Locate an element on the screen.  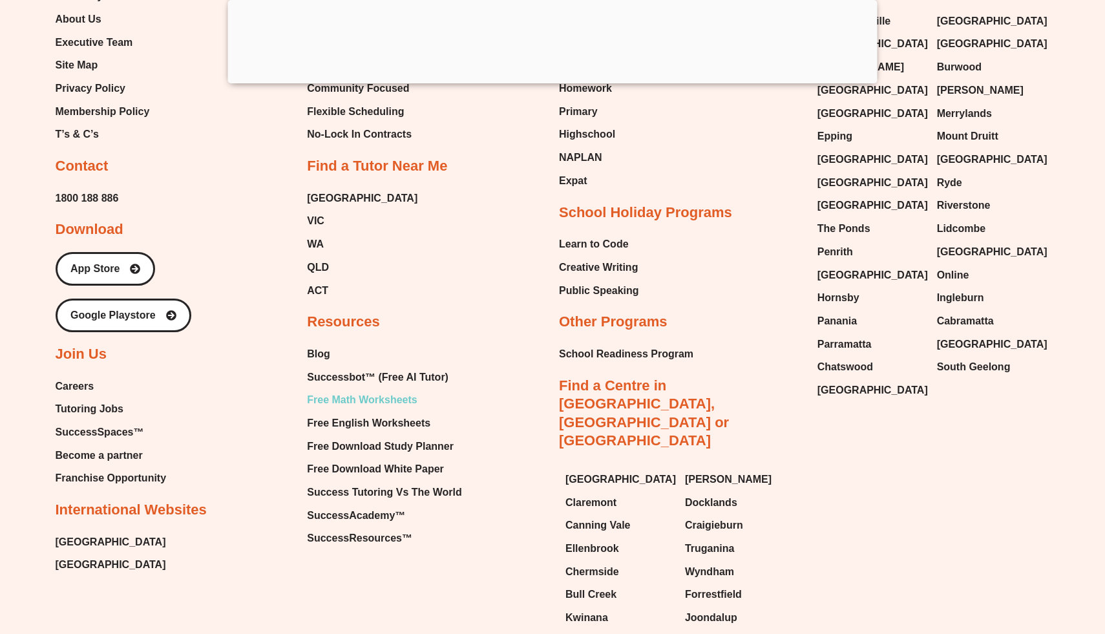
span: No-Lock In Contracts is located at coordinates (359, 134).